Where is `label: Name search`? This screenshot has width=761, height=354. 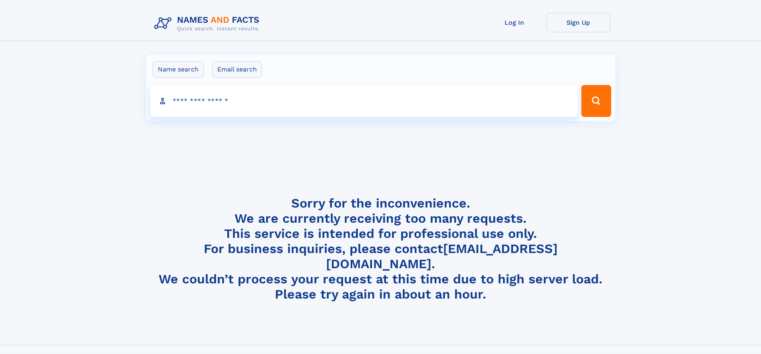
label: Name search is located at coordinates (178, 70).